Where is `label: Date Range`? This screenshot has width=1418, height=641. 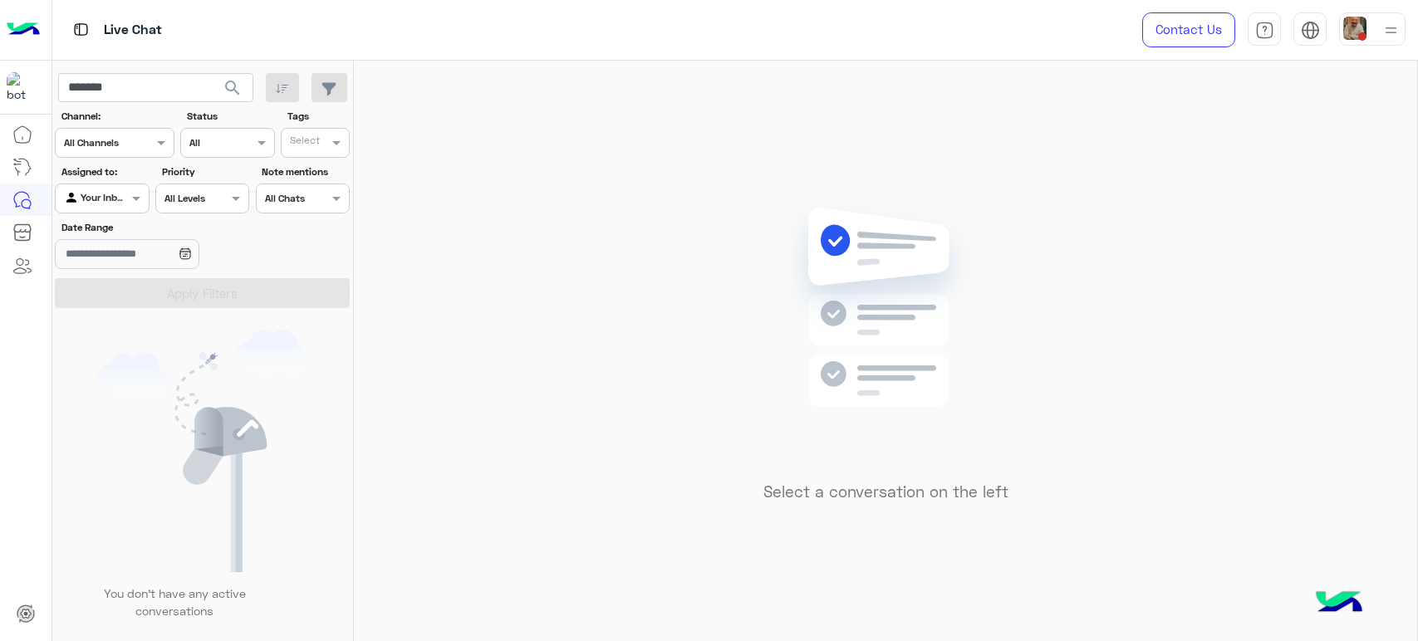 label: Date Range is located at coordinates (154, 228).